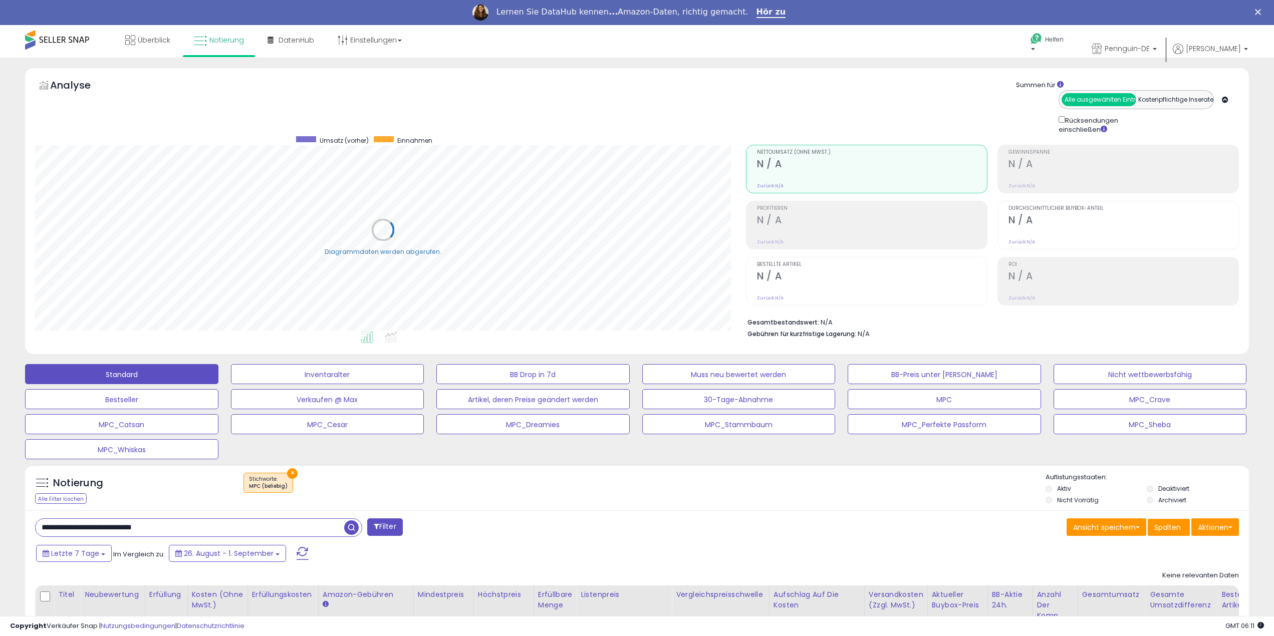  Describe the element at coordinates (533, 400) in the screenshot. I see `font: Artikel, deren Preise geändert werden` at that location.